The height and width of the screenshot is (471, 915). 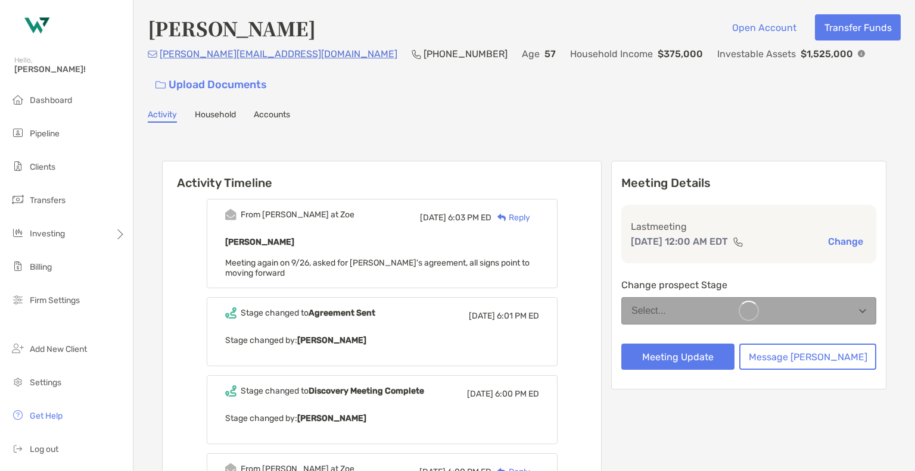 I want to click on b: Agreement Sent, so click(x=342, y=313).